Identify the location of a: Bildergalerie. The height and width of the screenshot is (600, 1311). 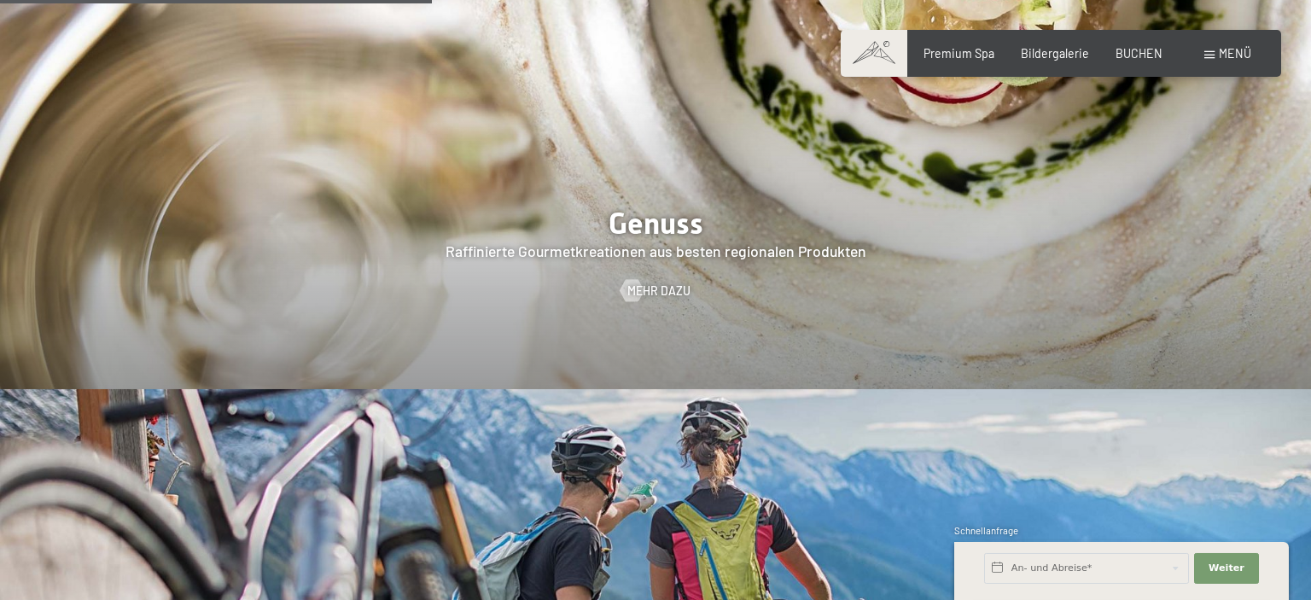
(1055, 53).